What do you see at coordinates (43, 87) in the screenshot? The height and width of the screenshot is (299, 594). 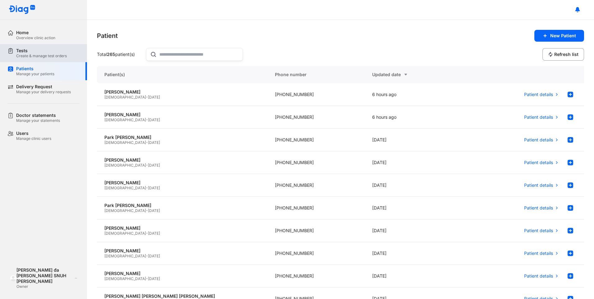 I see `div: Delivery Request` at bounding box center [43, 87].